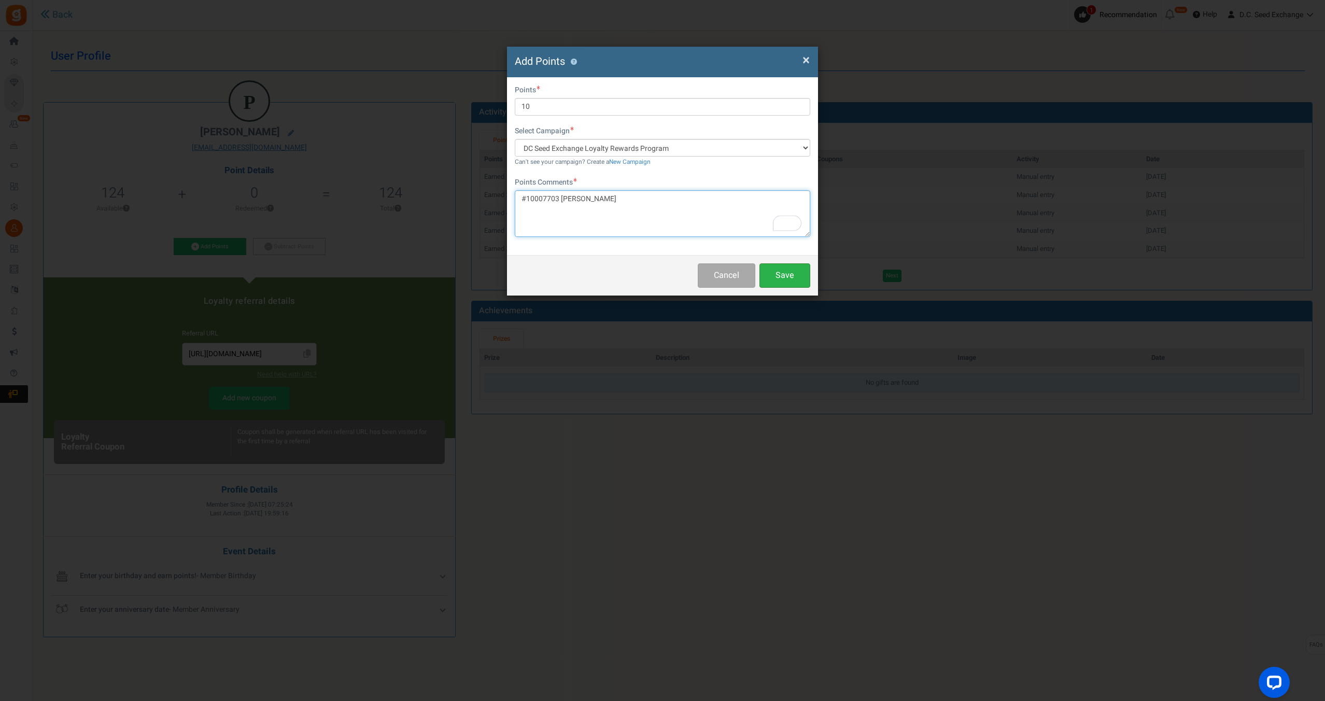 Image resolution: width=1325 pixels, height=701 pixels. I want to click on a: New Campaign, so click(630, 162).